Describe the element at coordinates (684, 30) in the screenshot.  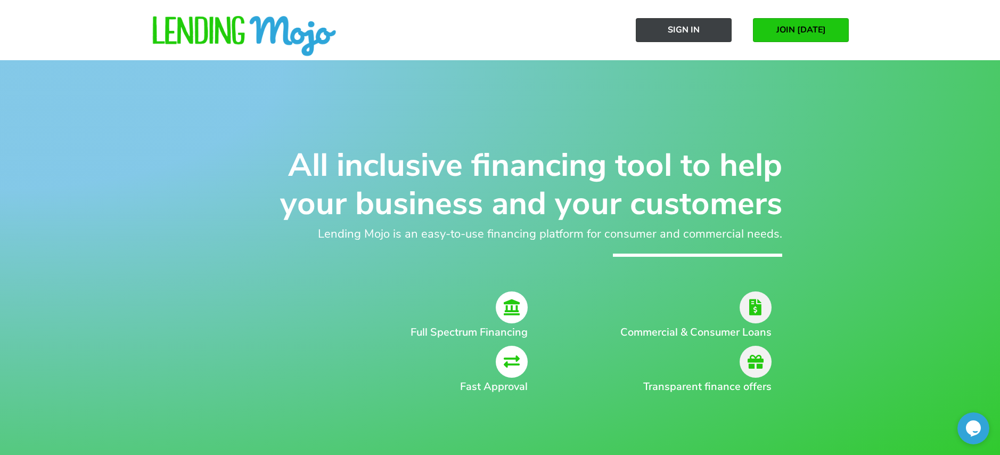
I see `span: Sign In` at that location.